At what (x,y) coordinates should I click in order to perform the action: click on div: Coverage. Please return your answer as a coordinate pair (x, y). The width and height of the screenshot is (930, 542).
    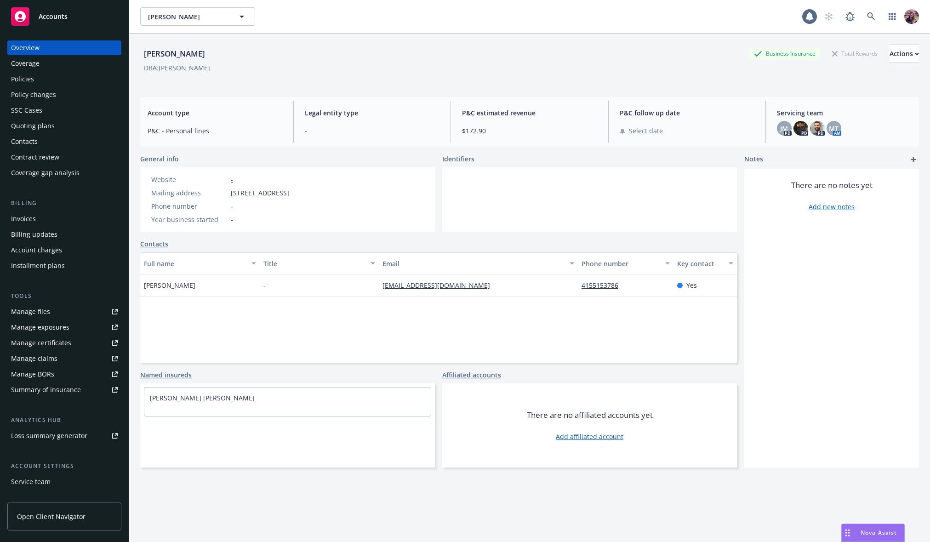
    Looking at the image, I should click on (25, 63).